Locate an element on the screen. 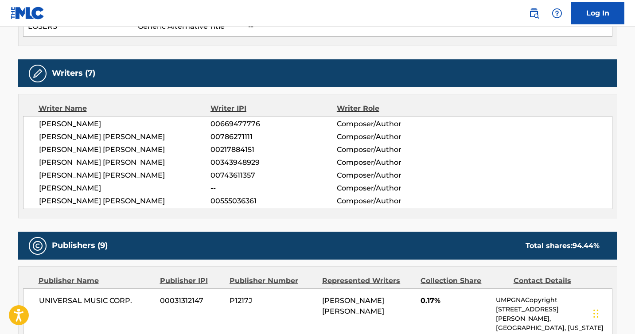  img: Writers is located at coordinates (38, 74).